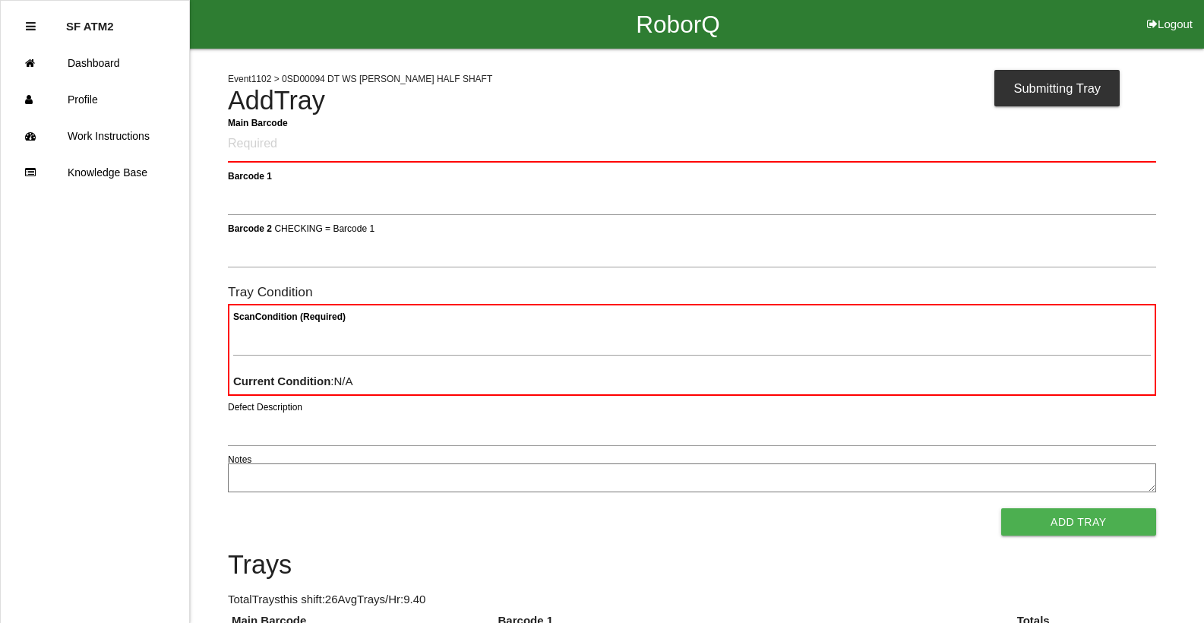 This screenshot has width=1204, height=623. Describe the element at coordinates (290, 317) in the screenshot. I see `b: Scan Condition (Required)` at that location.